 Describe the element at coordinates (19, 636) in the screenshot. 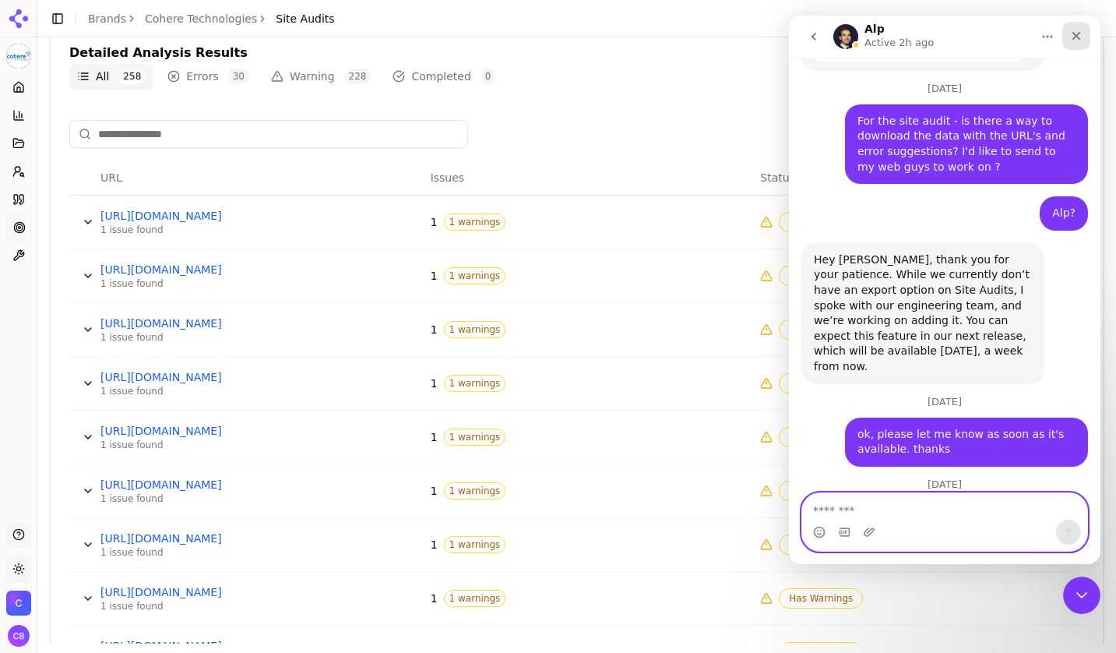

I see `button: Open user button` at that location.